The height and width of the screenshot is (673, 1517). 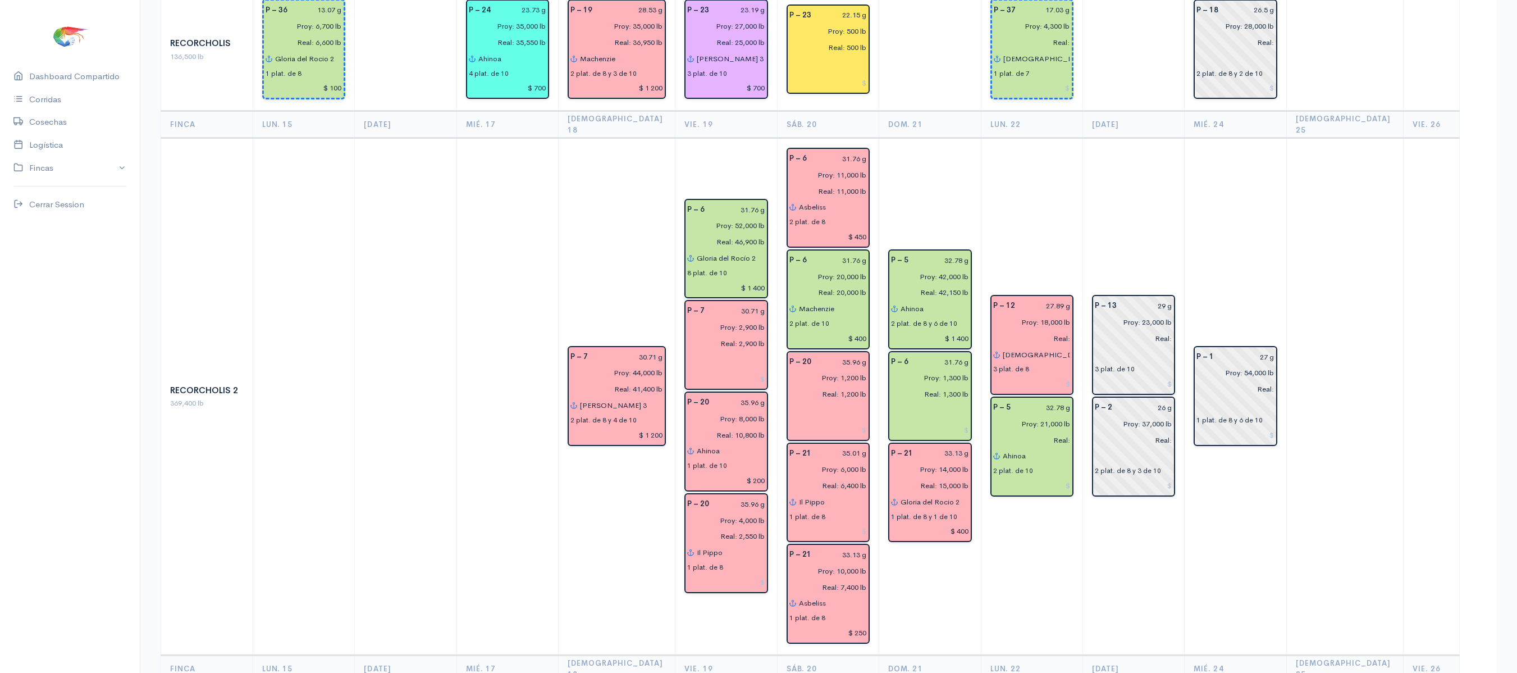 I want to click on div: P – 36, so click(x=276, y=10).